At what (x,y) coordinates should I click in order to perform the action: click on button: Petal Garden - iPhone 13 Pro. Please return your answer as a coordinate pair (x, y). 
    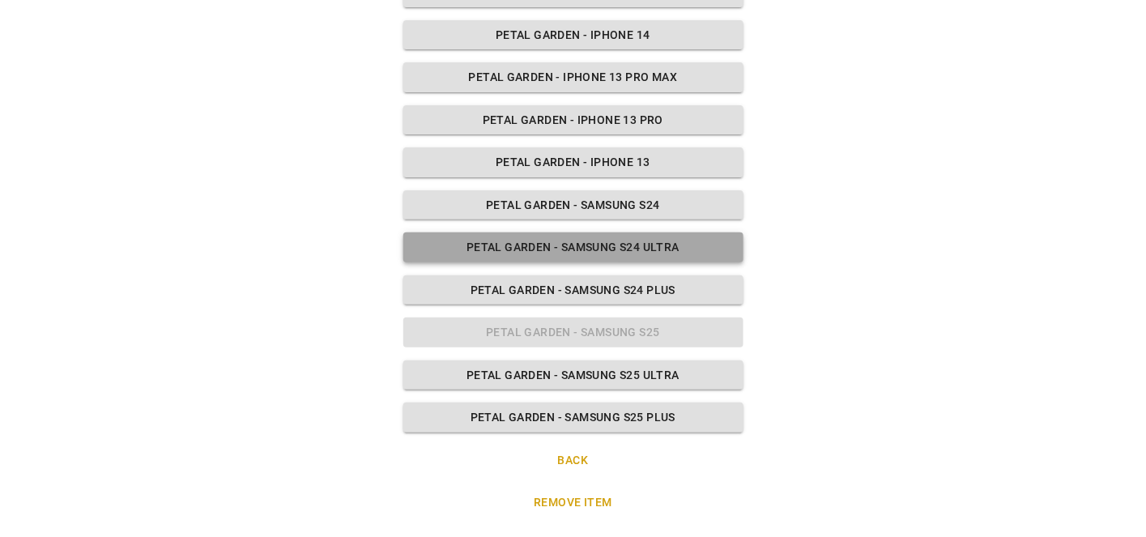
    Looking at the image, I should click on (573, 120).